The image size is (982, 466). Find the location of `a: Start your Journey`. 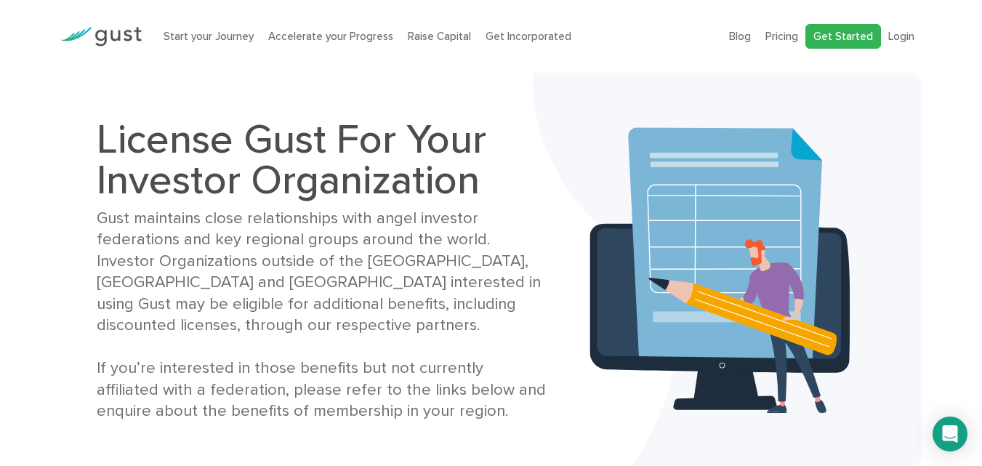

a: Start your Journey is located at coordinates (209, 36).